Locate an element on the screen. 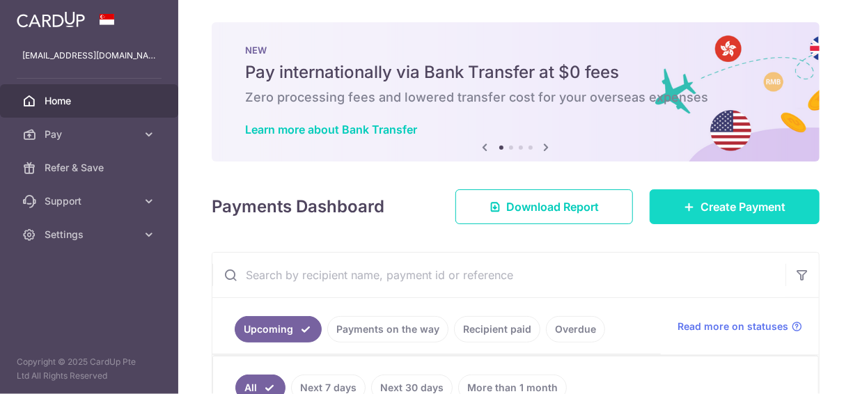  a: Learn more about Bank Transfer is located at coordinates (331, 130).